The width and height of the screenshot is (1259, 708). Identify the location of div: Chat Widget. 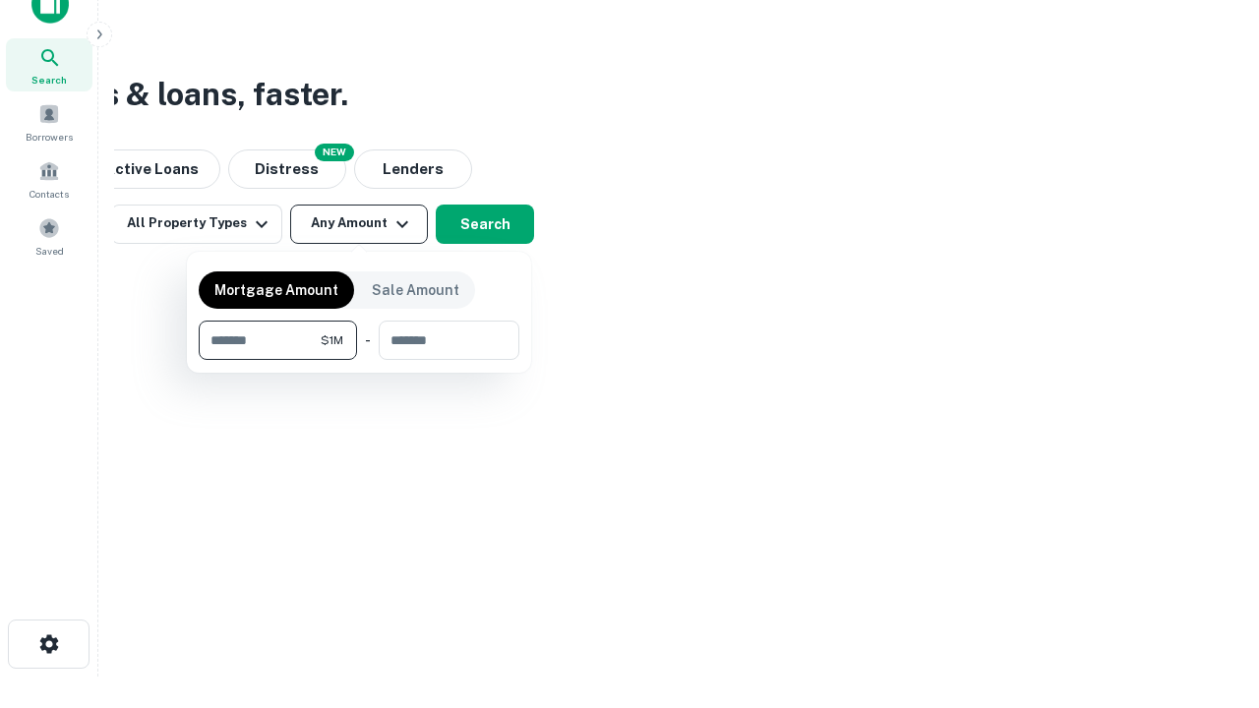
(1210, 535).